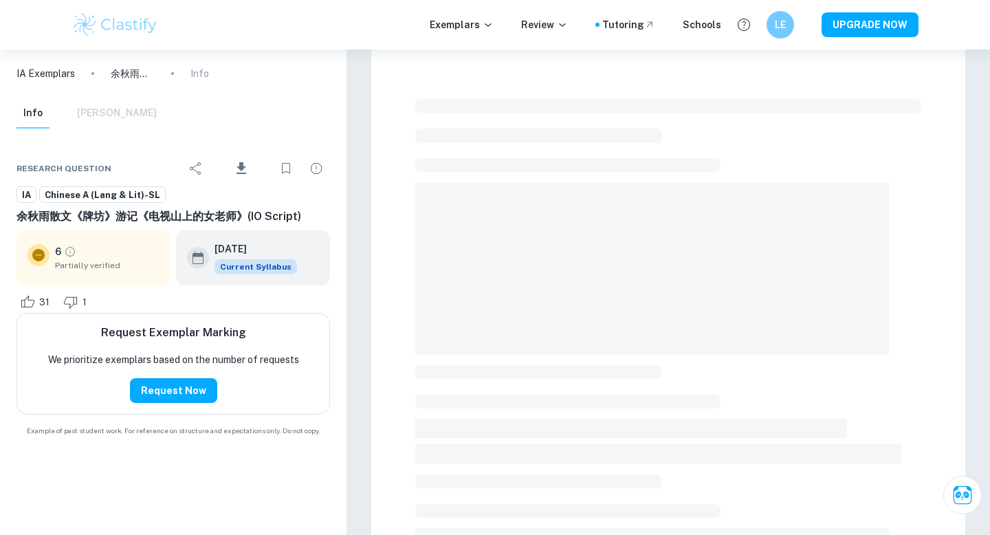 Image resolution: width=990 pixels, height=535 pixels. Describe the element at coordinates (115, 25) in the screenshot. I see `a: Clastify logo` at that location.